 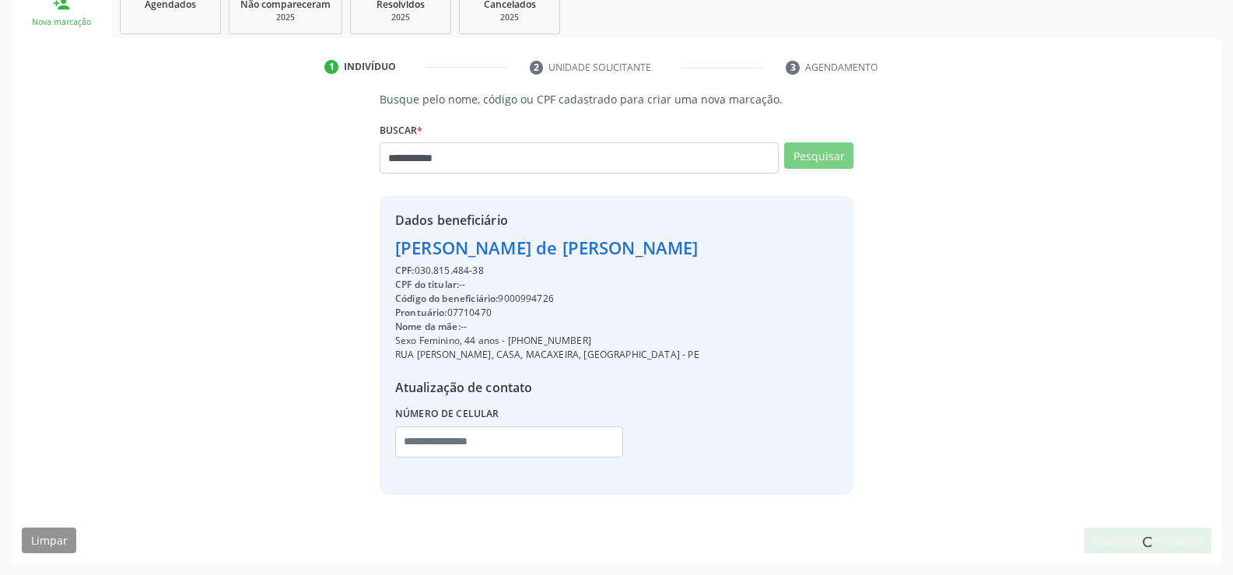 What do you see at coordinates (331, 67) in the screenshot?
I see `div: 1` at bounding box center [331, 67].